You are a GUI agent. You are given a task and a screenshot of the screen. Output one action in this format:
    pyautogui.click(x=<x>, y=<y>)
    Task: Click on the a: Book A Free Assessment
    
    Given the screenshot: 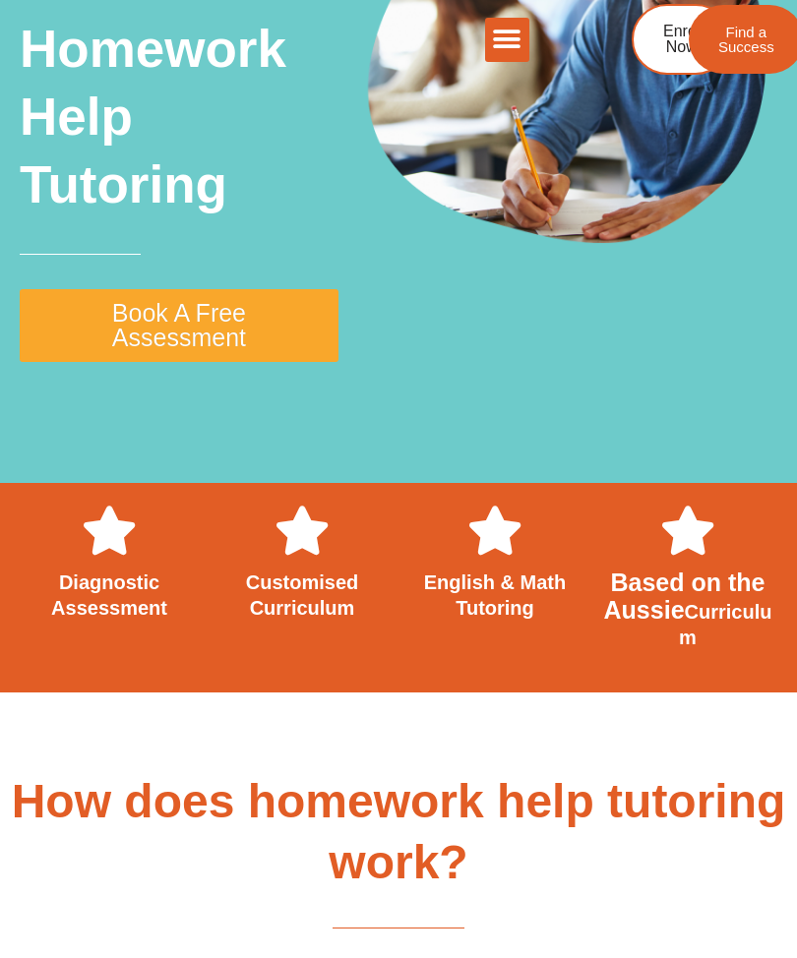 What is the action you would take?
    pyautogui.click(x=179, y=326)
    